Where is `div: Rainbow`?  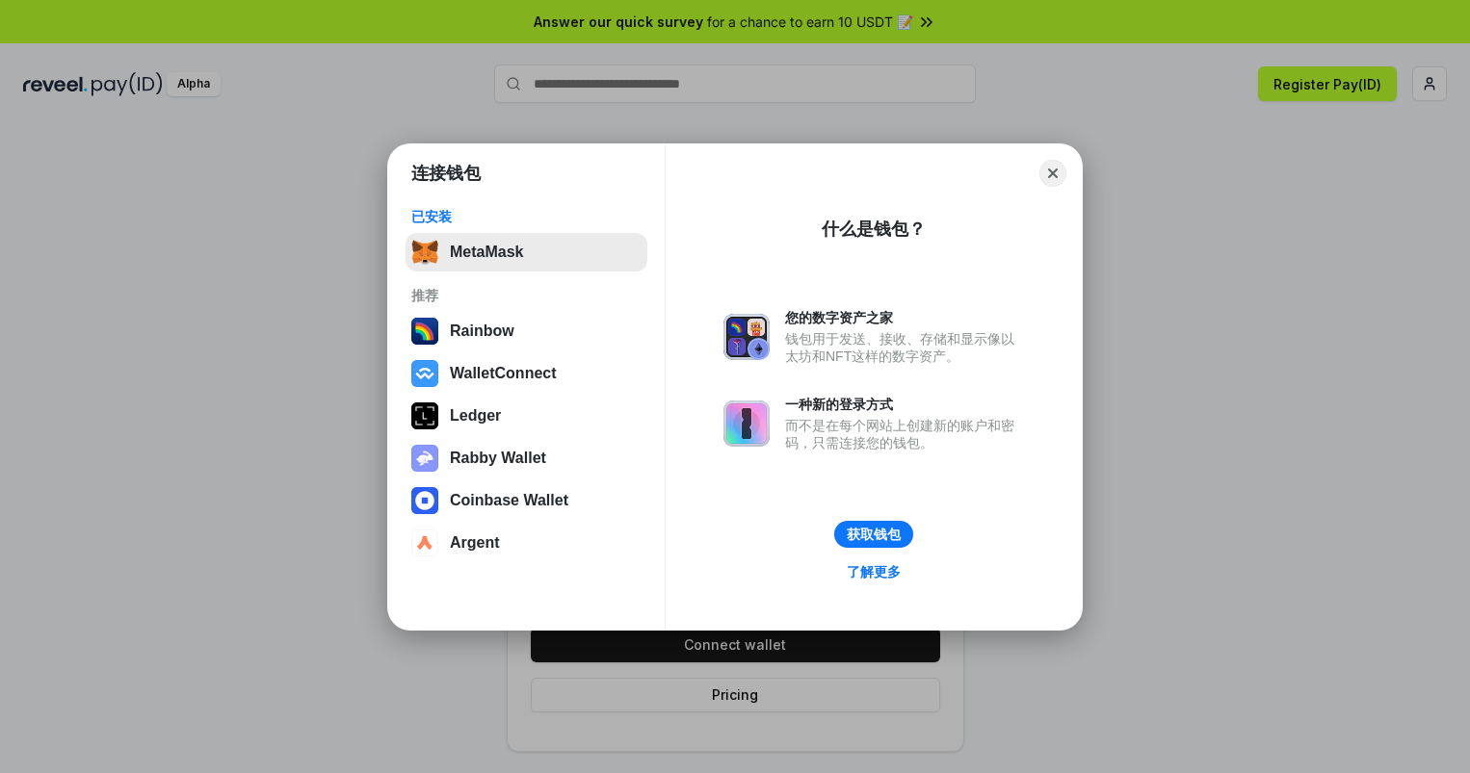
div: Rainbow is located at coordinates (482, 331).